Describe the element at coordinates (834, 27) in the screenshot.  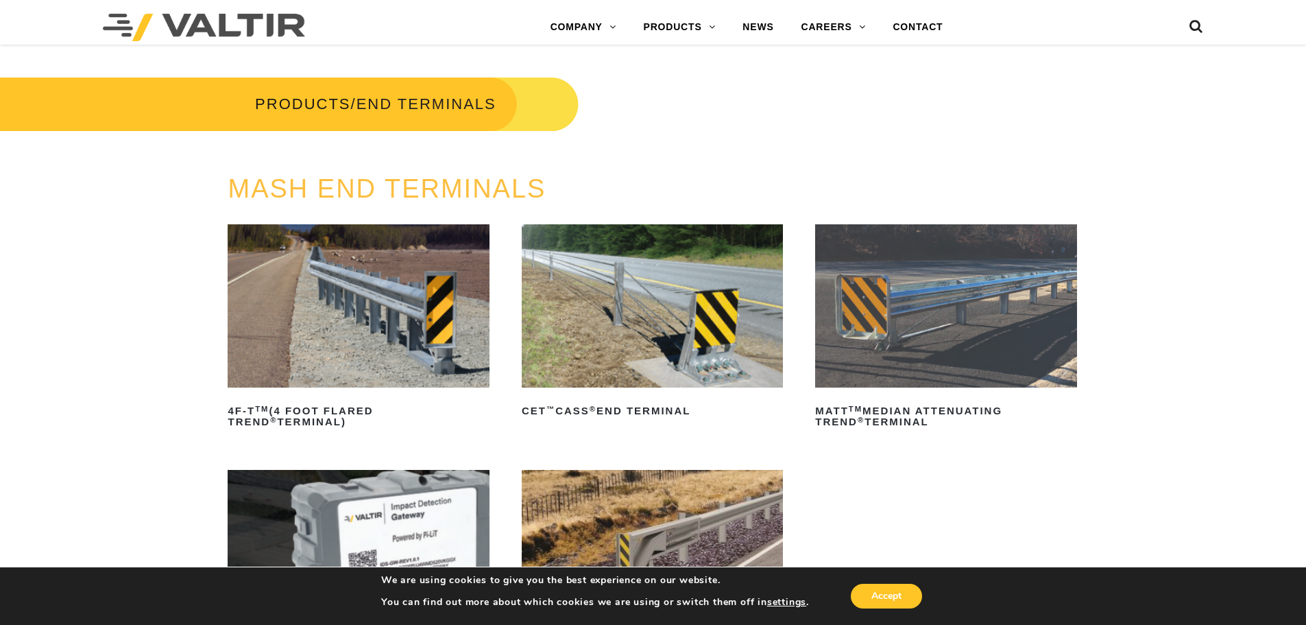
I see `a: CAREERS` at that location.